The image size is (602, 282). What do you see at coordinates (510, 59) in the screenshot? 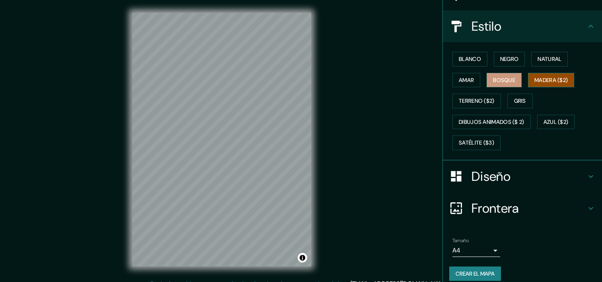
I see `button: Negro` at bounding box center [510, 59].